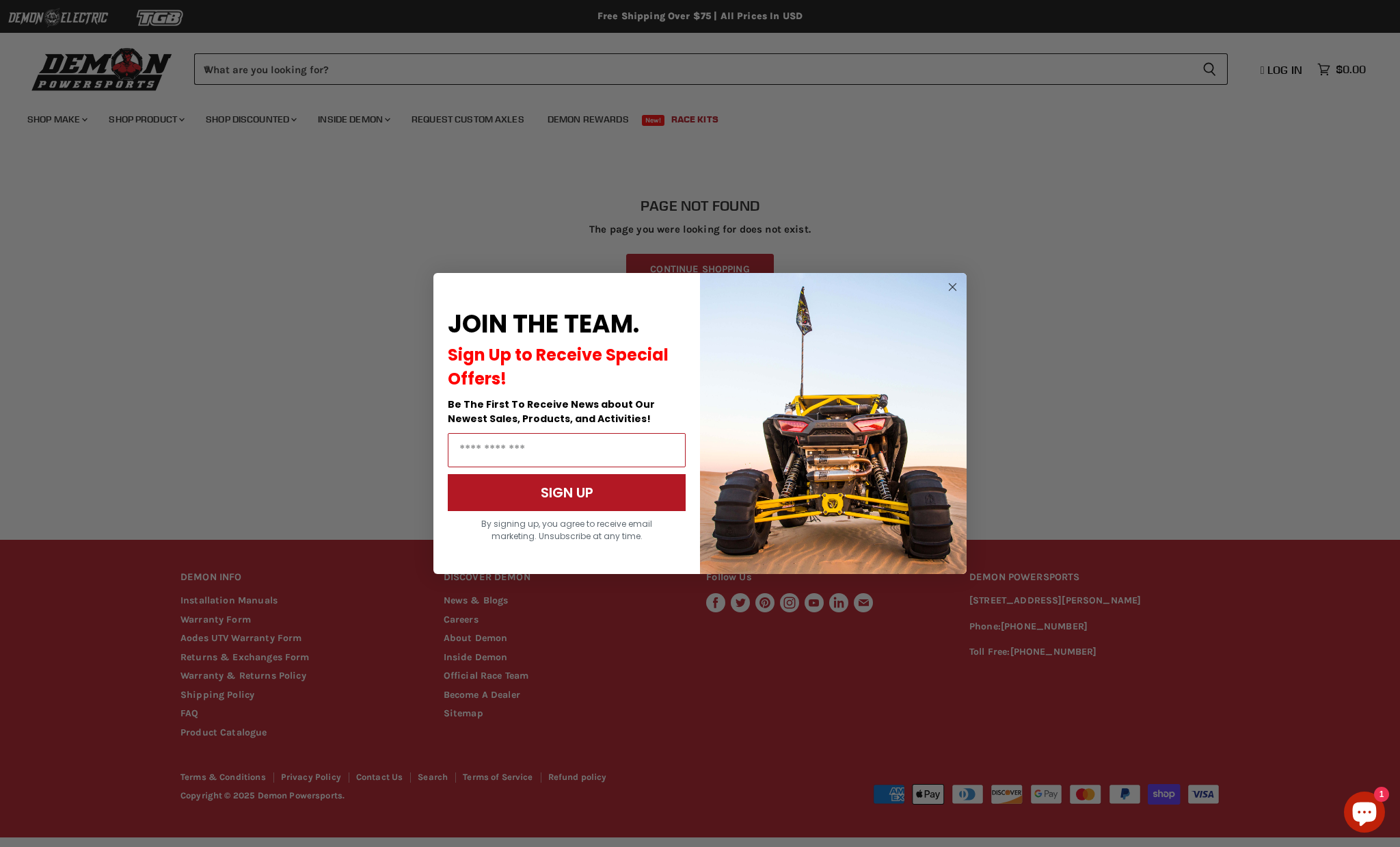 This screenshot has height=847, width=1400. Describe the element at coordinates (567, 493) in the screenshot. I see `button: SIGN UP` at that location.